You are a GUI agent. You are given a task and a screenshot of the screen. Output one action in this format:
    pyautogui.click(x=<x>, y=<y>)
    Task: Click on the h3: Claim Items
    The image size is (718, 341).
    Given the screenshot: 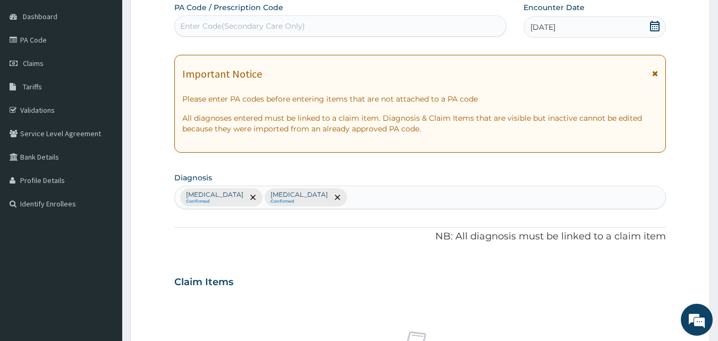 What is the action you would take?
    pyautogui.click(x=203, y=282)
    